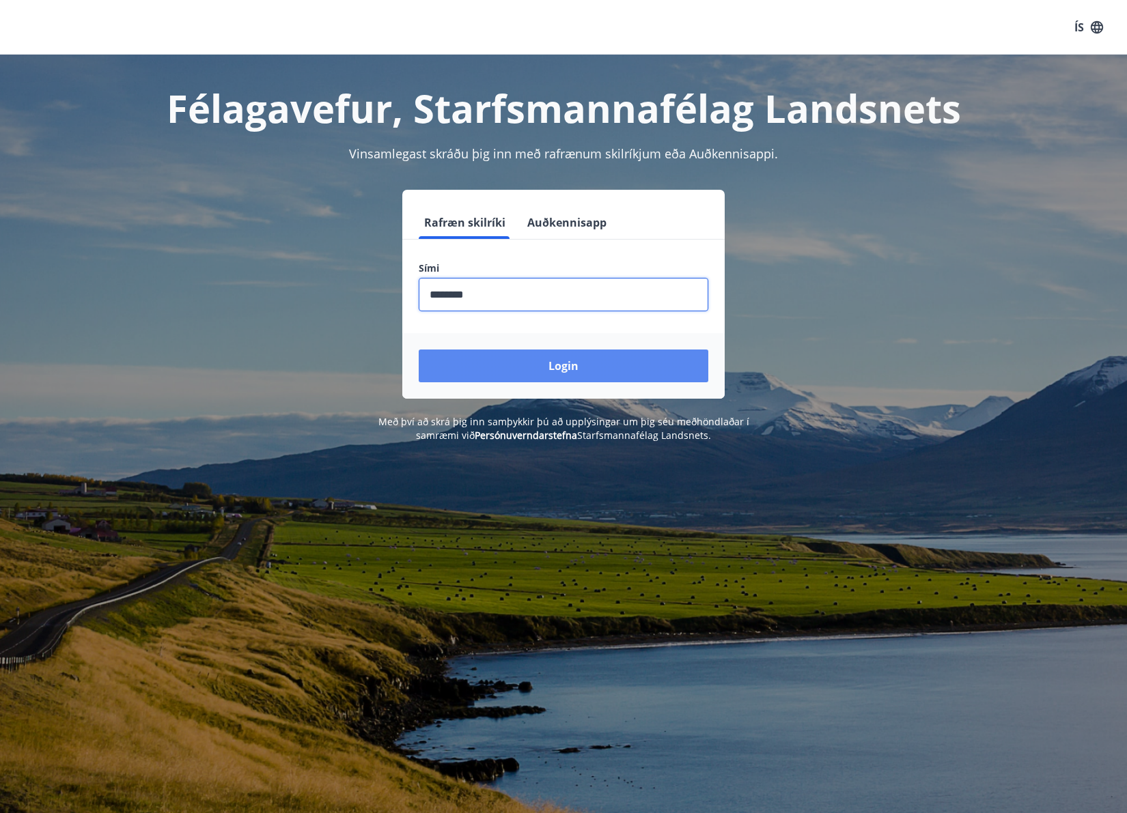 The height and width of the screenshot is (813, 1127). I want to click on span: Með því að skrá þig inn samþykkir þú að upplýsingar um þig séu meðhöndlaðar í samræmi við Starfsm..., so click(563, 428).